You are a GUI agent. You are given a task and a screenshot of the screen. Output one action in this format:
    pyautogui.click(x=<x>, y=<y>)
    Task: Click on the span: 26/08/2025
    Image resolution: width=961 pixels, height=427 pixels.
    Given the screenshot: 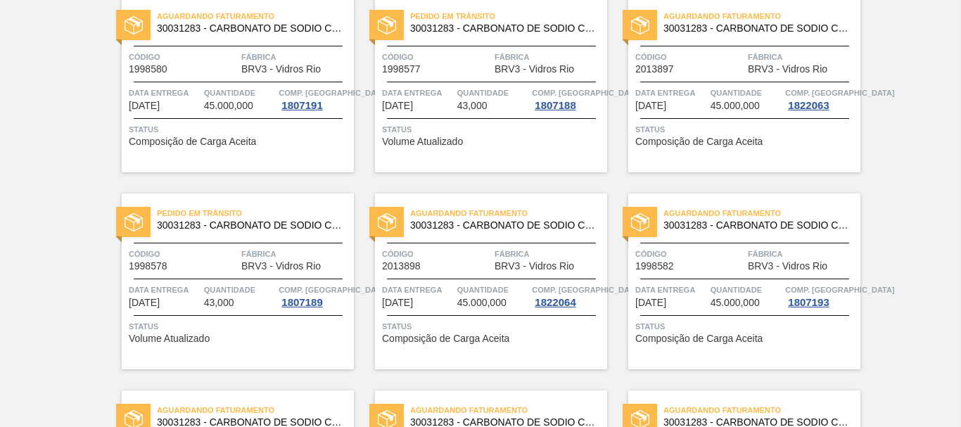 What is the action you would take?
    pyautogui.click(x=651, y=303)
    